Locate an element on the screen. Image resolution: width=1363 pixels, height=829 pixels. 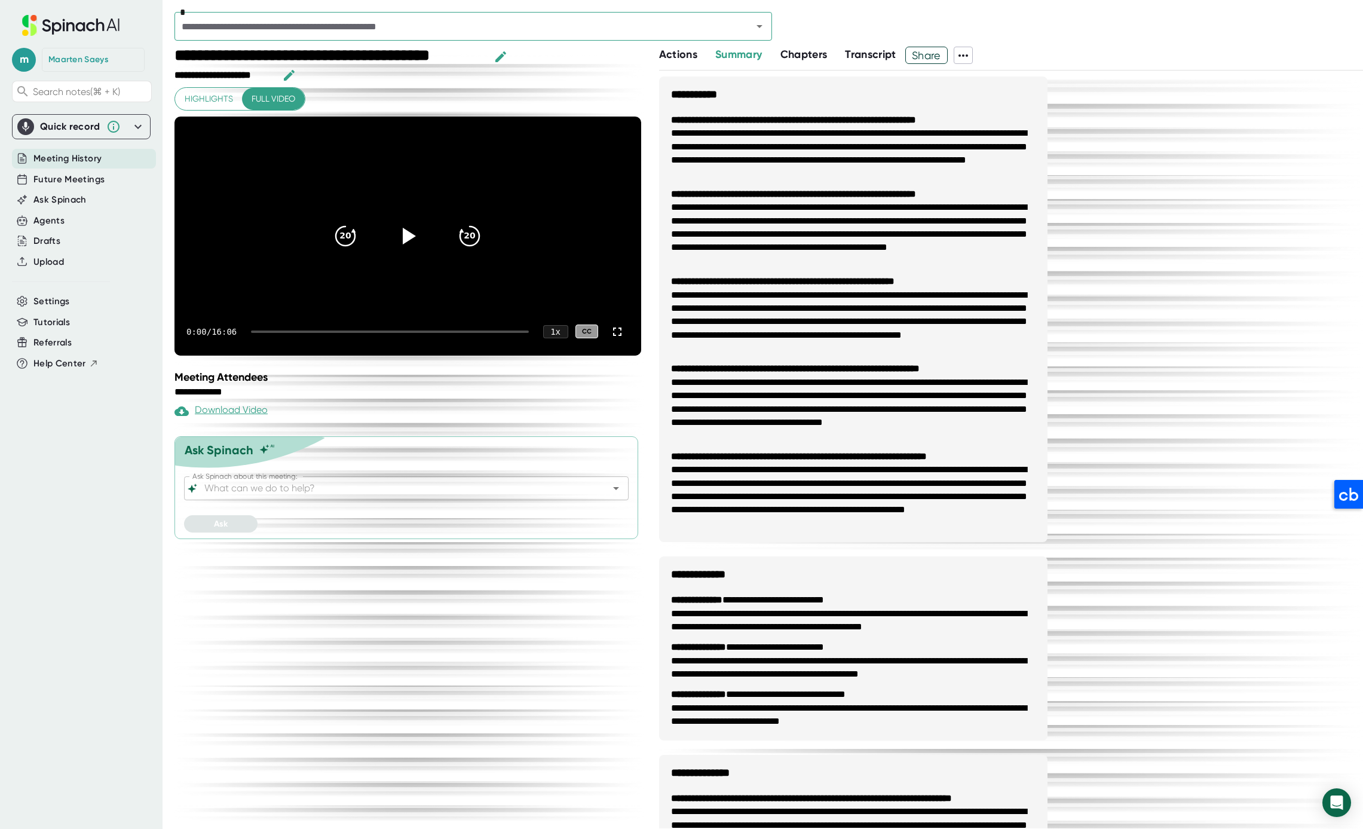
div: Maarten Saeys is located at coordinates (78, 60).